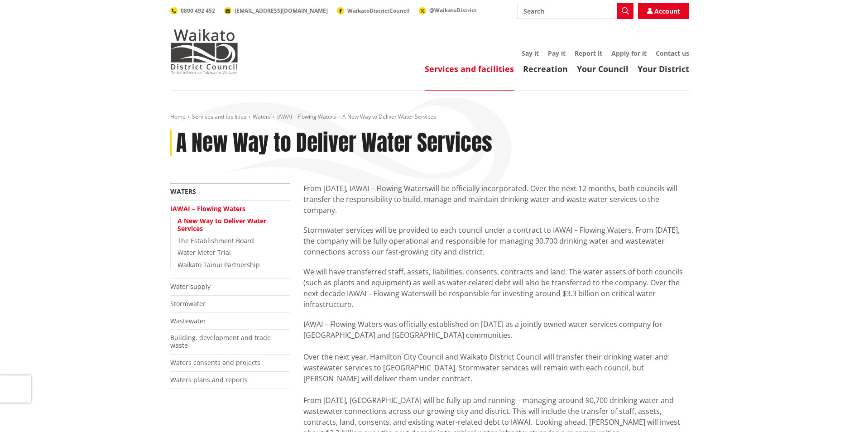 Image resolution: width=859 pixels, height=432 pixels. Describe the element at coordinates (216, 240) in the screenshot. I see `a: The Establishment Board` at that location.